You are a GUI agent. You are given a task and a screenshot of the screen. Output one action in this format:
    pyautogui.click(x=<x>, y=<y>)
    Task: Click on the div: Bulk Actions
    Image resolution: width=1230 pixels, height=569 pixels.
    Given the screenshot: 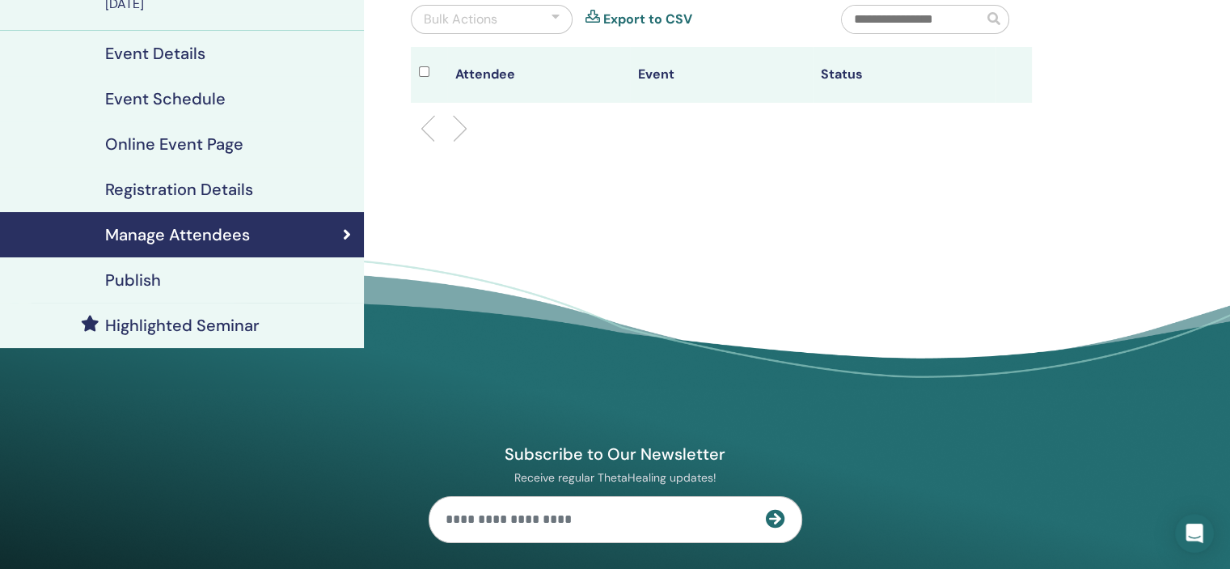 What is the action you would take?
    pyautogui.click(x=460, y=19)
    